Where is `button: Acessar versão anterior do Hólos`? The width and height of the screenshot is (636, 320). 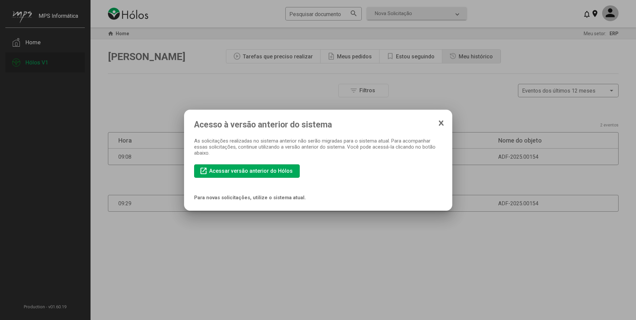
button: Acessar versão anterior do Hólos is located at coordinates (247, 171).